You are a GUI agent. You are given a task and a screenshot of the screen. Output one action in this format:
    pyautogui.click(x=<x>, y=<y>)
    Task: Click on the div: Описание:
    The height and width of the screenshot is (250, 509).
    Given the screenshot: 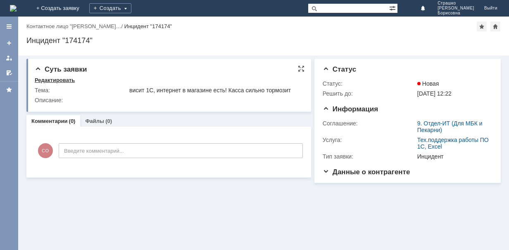 What is the action you would take?
    pyautogui.click(x=168, y=100)
    